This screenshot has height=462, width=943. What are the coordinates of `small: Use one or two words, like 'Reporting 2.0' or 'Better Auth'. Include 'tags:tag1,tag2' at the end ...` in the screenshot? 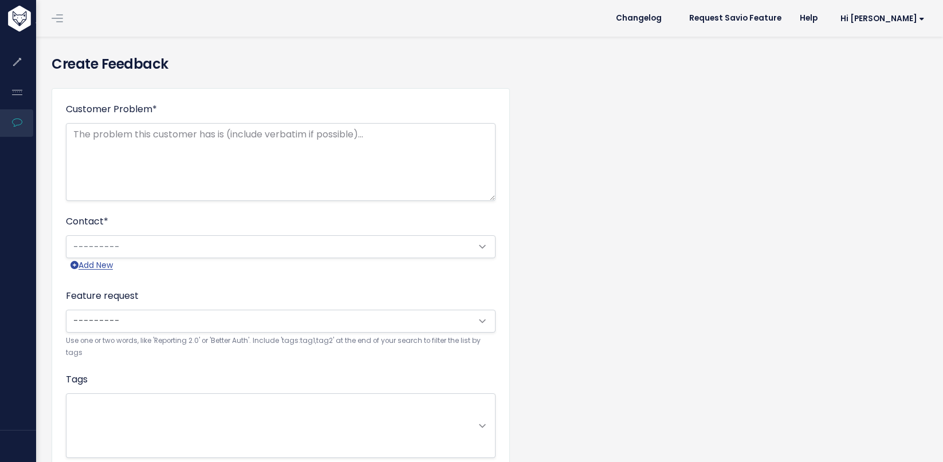 It's located at (281, 347).